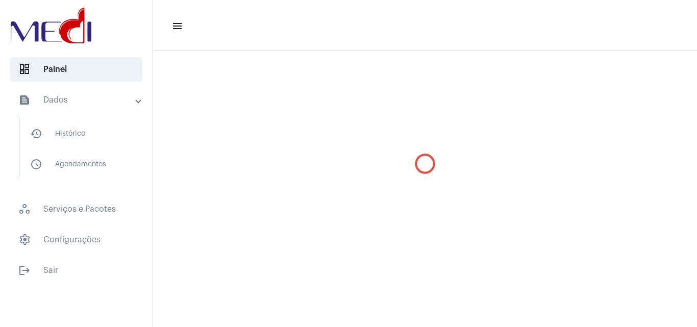 The image size is (697, 327). What do you see at coordinates (77, 100) in the screenshot?
I see `mat-panel-title: Dados` at bounding box center [77, 100].